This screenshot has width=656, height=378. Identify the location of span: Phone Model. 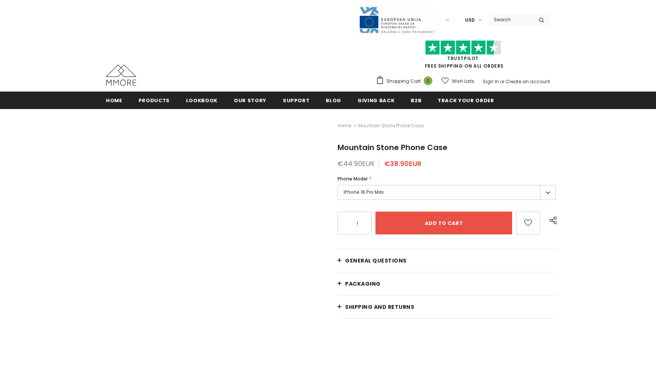
(353, 179).